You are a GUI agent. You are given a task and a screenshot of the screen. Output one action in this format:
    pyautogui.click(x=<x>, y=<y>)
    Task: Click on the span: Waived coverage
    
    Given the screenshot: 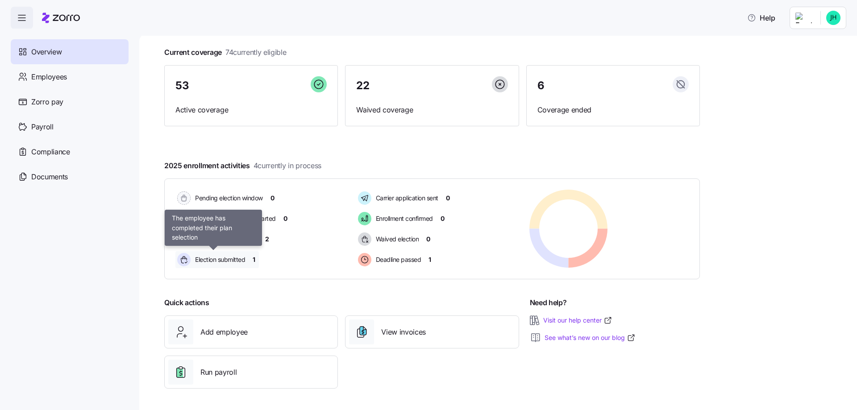 What is the action you would take?
    pyautogui.click(x=432, y=110)
    